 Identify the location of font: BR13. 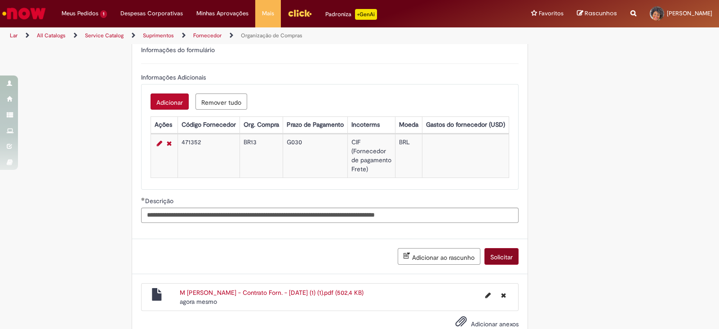
(250, 142).